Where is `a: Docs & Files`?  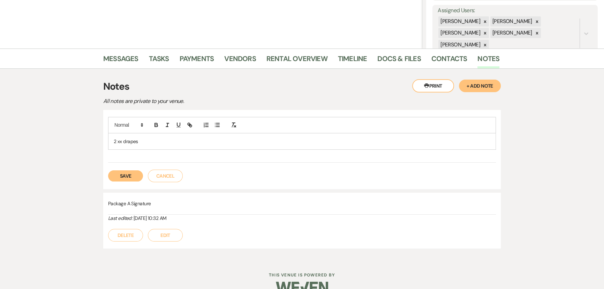 a: Docs & Files is located at coordinates (399, 61).